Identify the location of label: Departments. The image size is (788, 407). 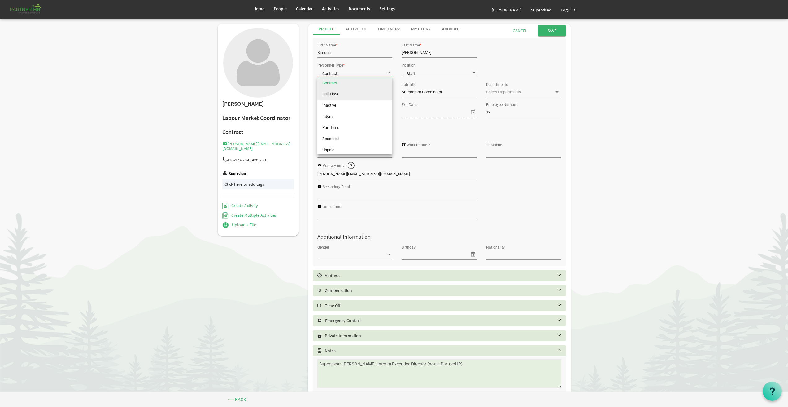
(497, 85).